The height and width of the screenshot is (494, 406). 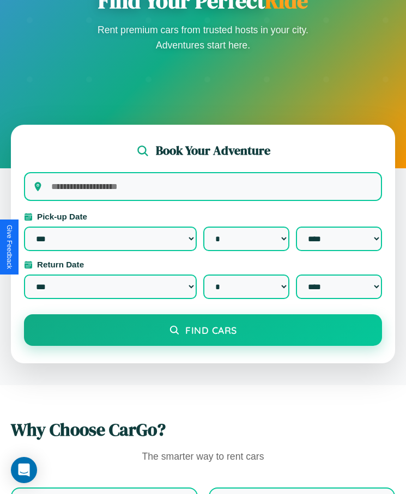 What do you see at coordinates (203, 216) in the screenshot?
I see `label: Pick-up Date` at bounding box center [203, 216].